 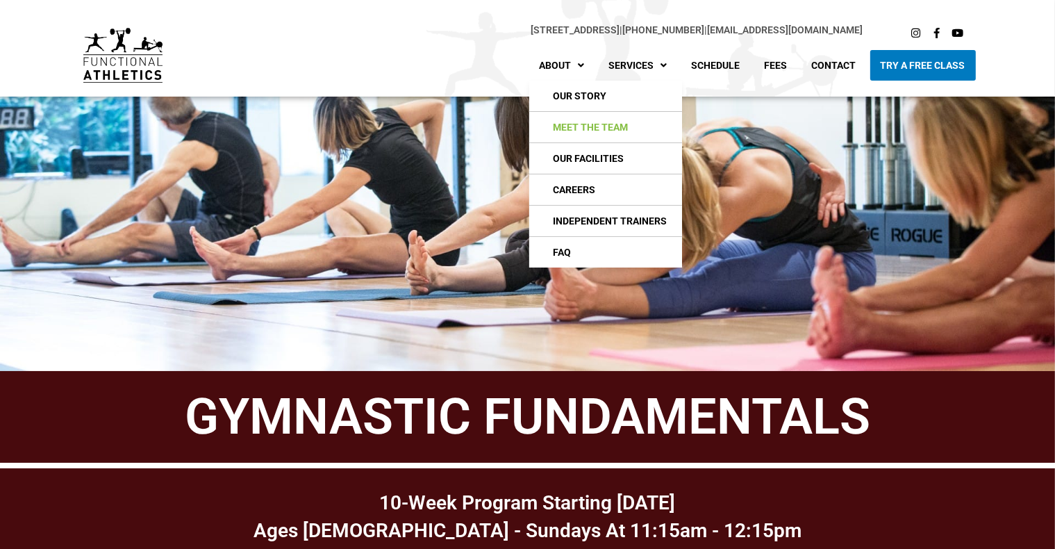 What do you see at coordinates (606, 158) in the screenshot?
I see `a: Our Facilities` at bounding box center [606, 158].